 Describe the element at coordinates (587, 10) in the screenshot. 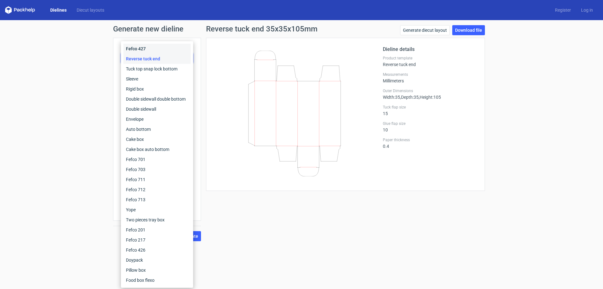

I see `a: Log in` at that location.